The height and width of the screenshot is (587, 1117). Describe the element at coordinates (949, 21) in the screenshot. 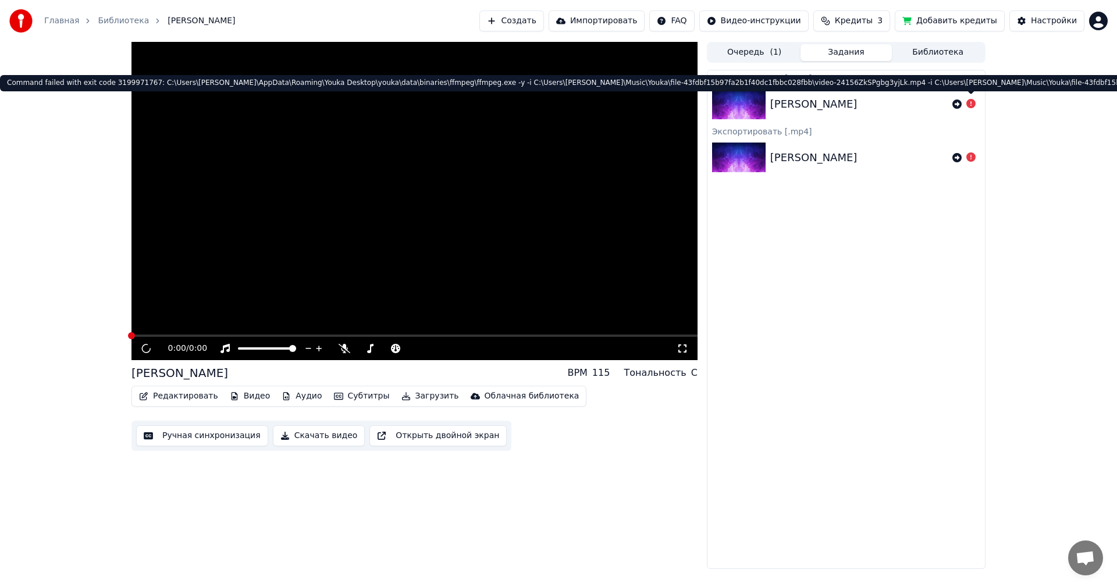

I see `button: Добавить кредиты` at that location.